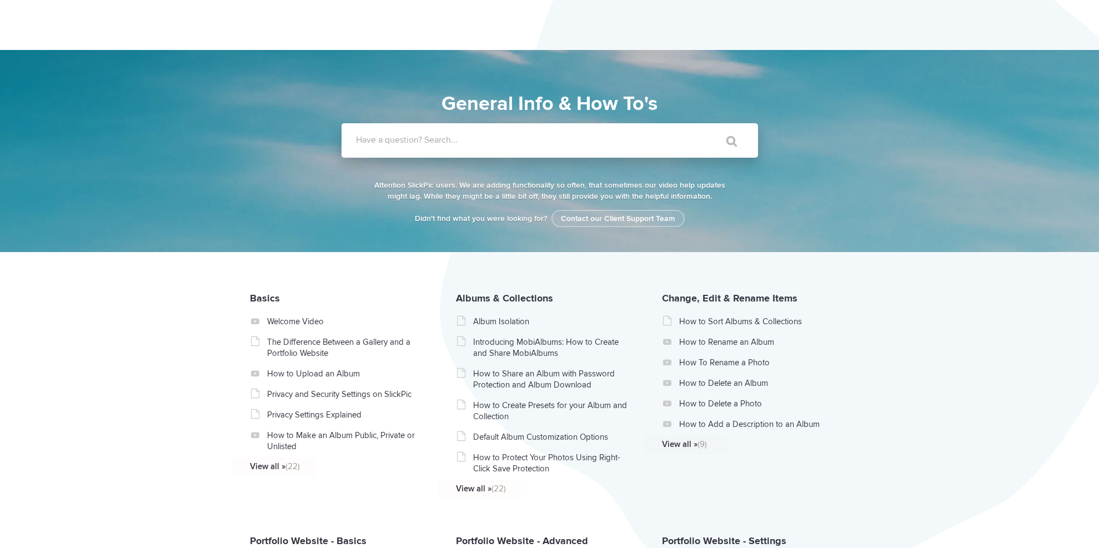 The image size is (1099, 548). I want to click on a: Contact our Client Support Team, so click(618, 218).